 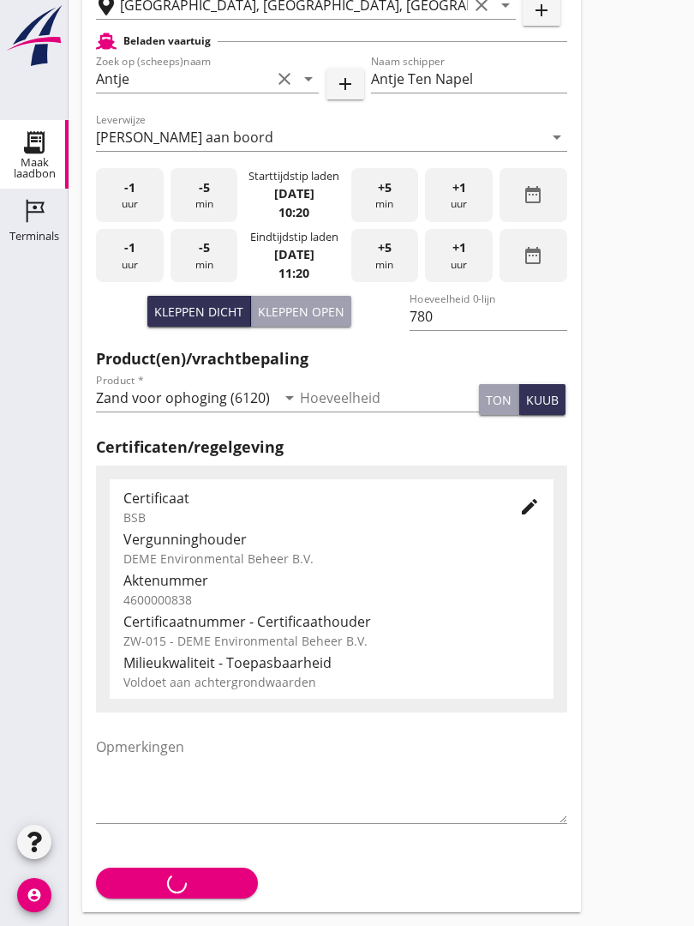 What do you see at coordinates (294, 176) in the screenshot?
I see `div: Starttijdstip laden` at bounding box center [294, 176].